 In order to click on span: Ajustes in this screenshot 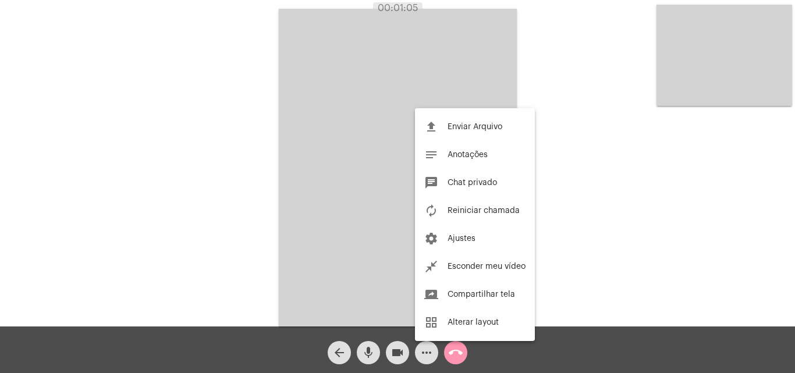, I will do `click(461, 238)`.